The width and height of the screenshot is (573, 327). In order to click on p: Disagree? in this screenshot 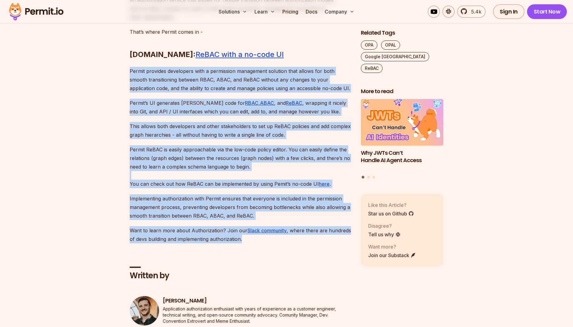, I will do `click(385, 226)`.